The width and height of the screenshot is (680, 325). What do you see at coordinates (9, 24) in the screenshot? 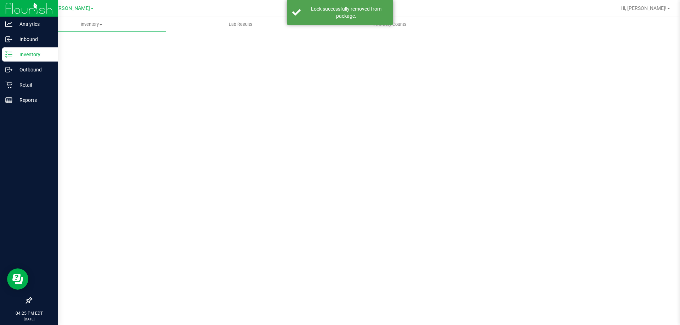
I see `inline-svg: Analytics` at bounding box center [9, 24].